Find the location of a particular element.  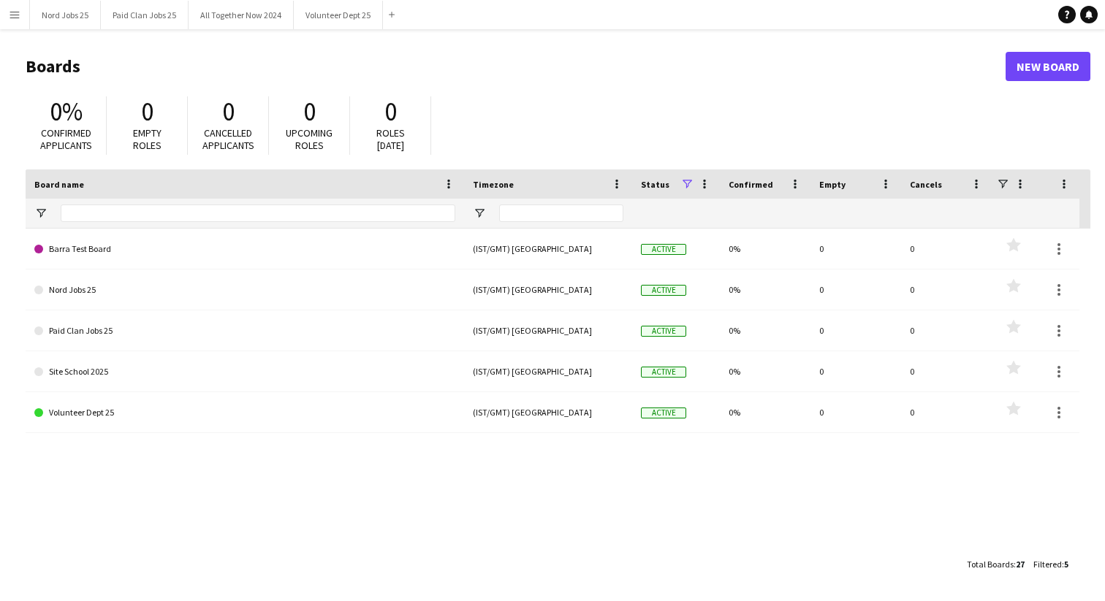

a: Paid Clan Jobs 25 is located at coordinates (245, 331).